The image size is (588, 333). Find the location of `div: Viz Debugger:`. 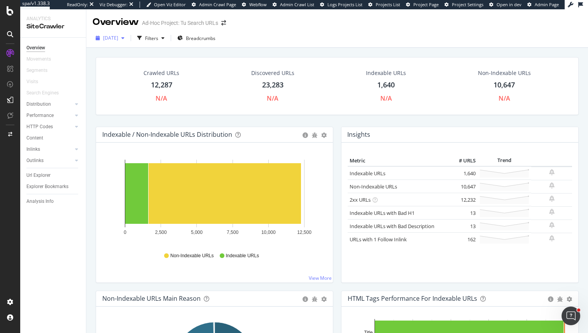

div: Viz Debugger: is located at coordinates (114, 5).